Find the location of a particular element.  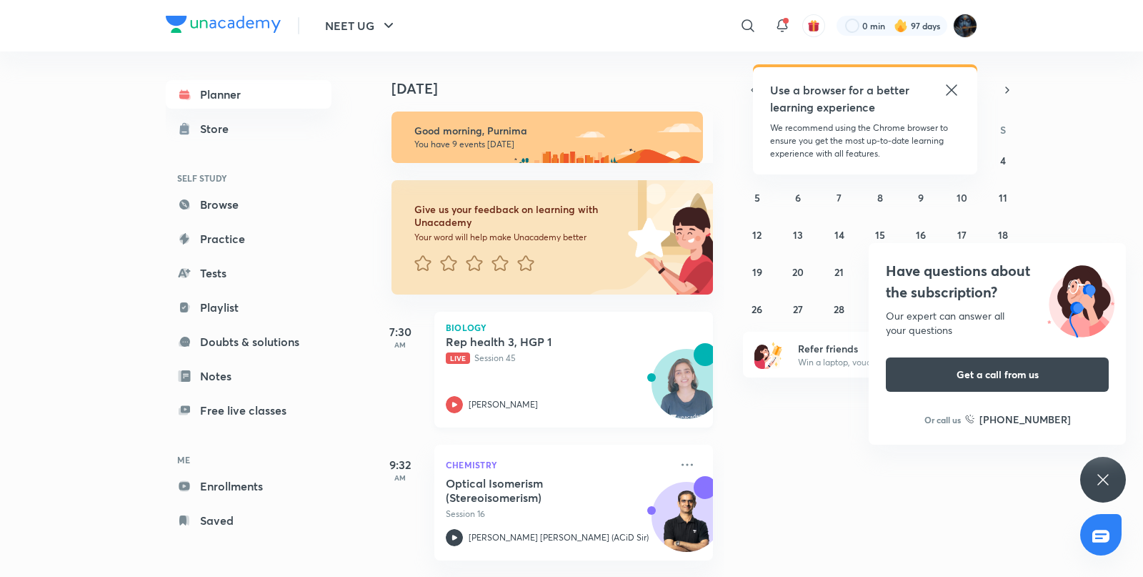

button: October 12, 2025 is located at coordinates (758, 234).